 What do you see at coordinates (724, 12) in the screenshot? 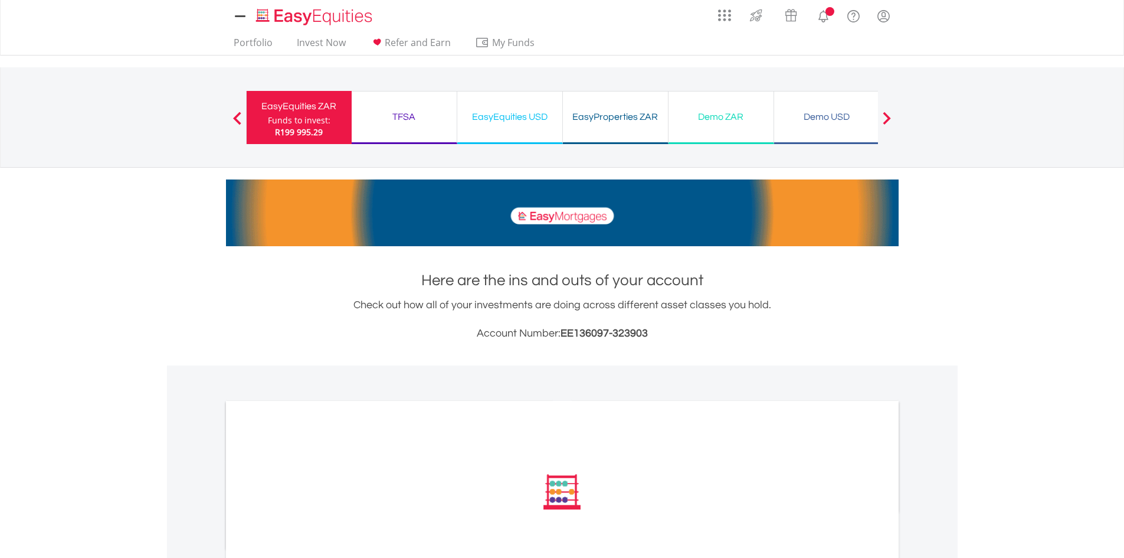
I see `a: AppsGrid` at bounding box center [724, 12].